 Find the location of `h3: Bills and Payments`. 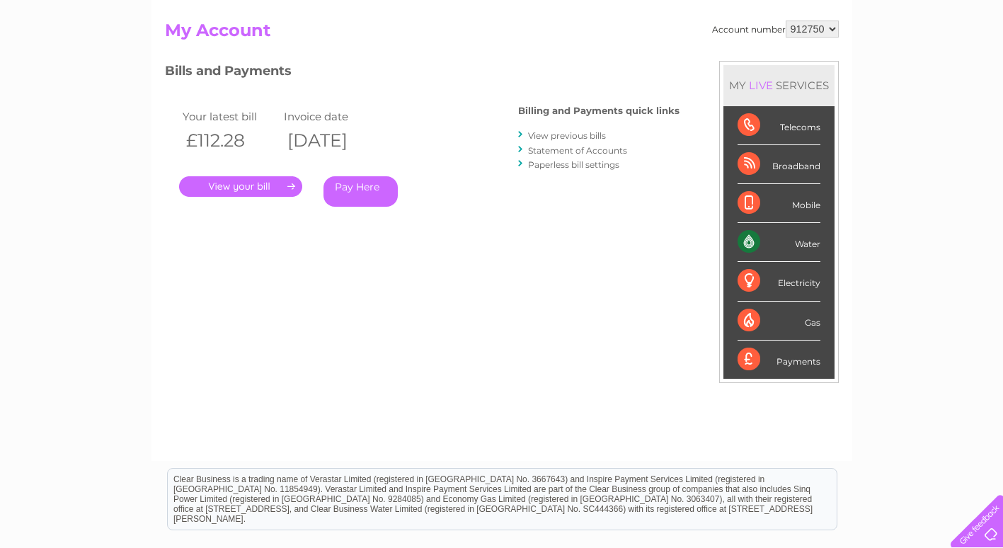

h3: Bills and Payments is located at coordinates (422, 73).